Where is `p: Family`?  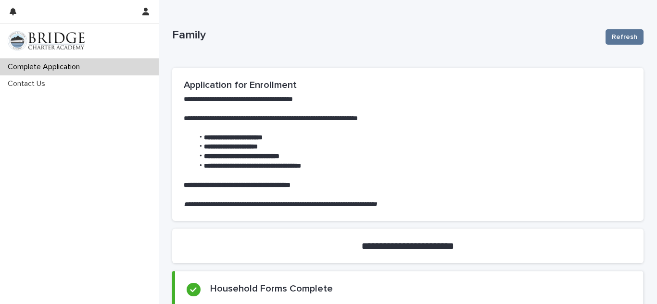
p: Family is located at coordinates (384, 35).